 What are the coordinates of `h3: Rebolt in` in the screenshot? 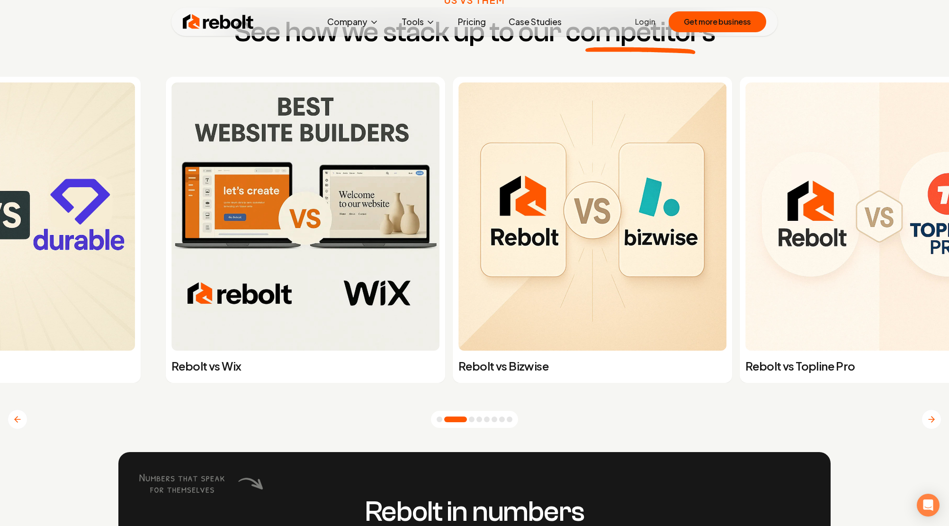 It's located at (475, 512).